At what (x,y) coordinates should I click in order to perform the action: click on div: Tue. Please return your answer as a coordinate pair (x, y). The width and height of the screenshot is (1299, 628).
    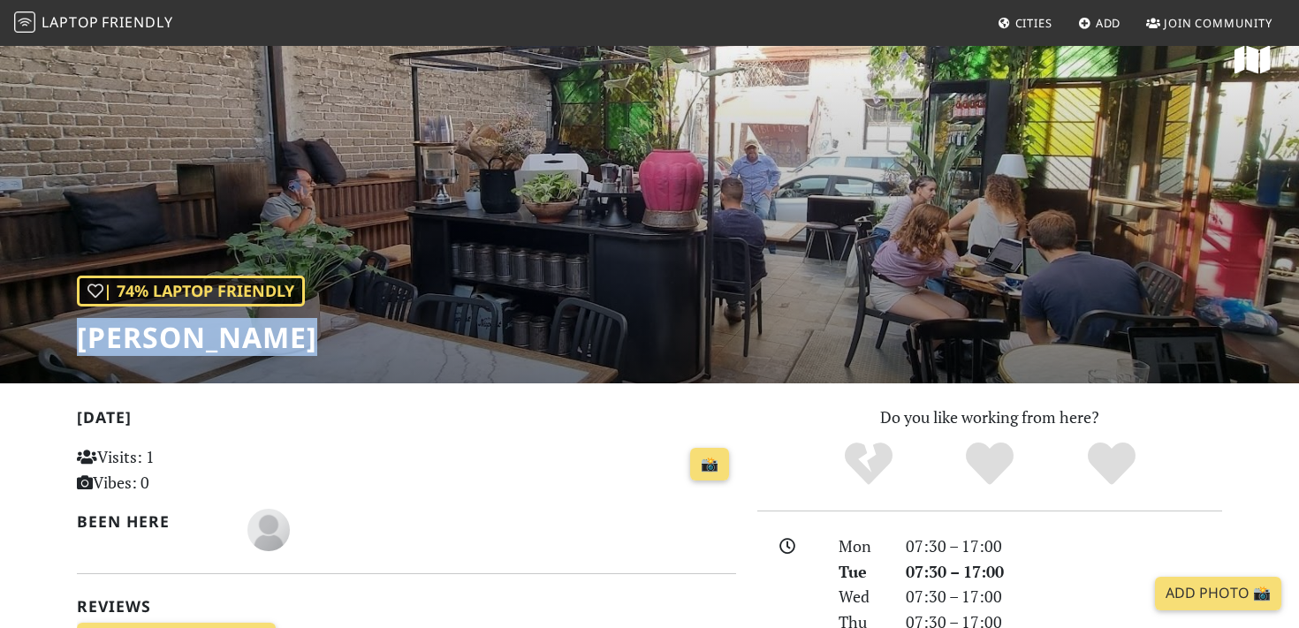
    Looking at the image, I should click on (861, 572).